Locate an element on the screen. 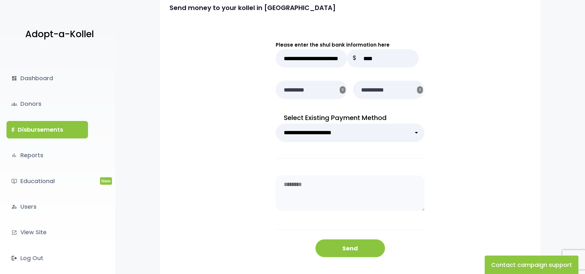  a: manage_accountsUsers is located at coordinates (47, 207).